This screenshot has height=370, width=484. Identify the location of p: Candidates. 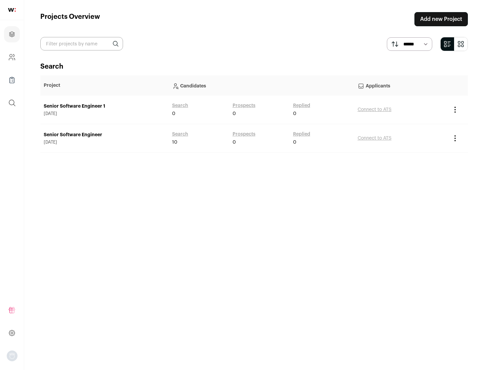
(262, 85).